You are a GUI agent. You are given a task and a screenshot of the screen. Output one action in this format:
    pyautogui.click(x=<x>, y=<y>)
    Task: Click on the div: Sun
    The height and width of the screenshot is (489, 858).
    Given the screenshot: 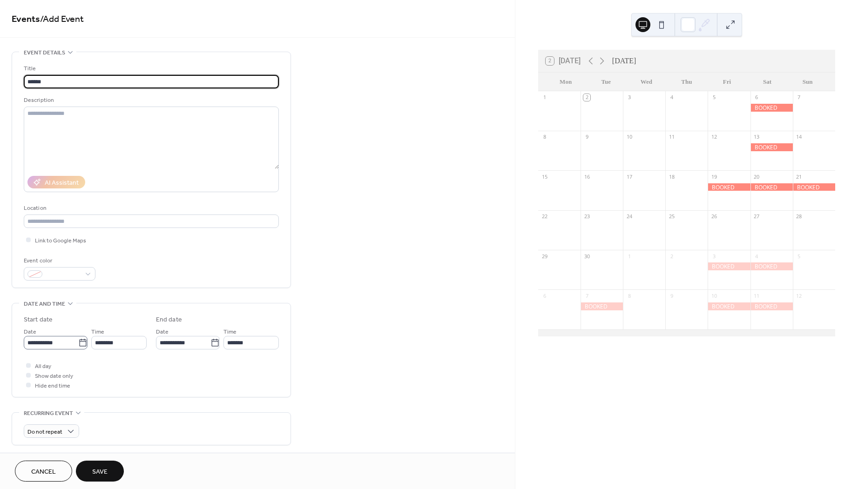 What is the action you would take?
    pyautogui.click(x=808, y=82)
    